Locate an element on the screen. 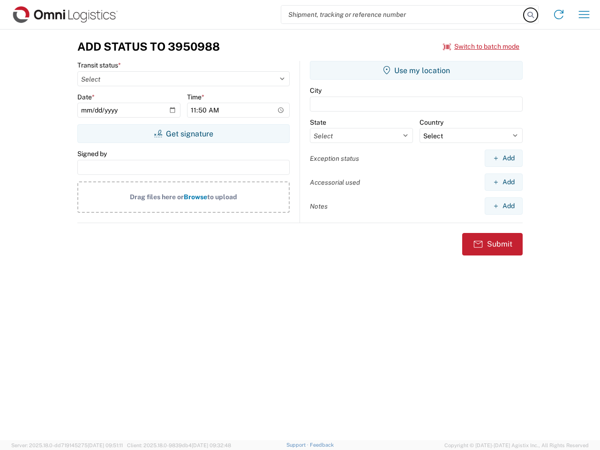  span: Browse is located at coordinates (195, 197).